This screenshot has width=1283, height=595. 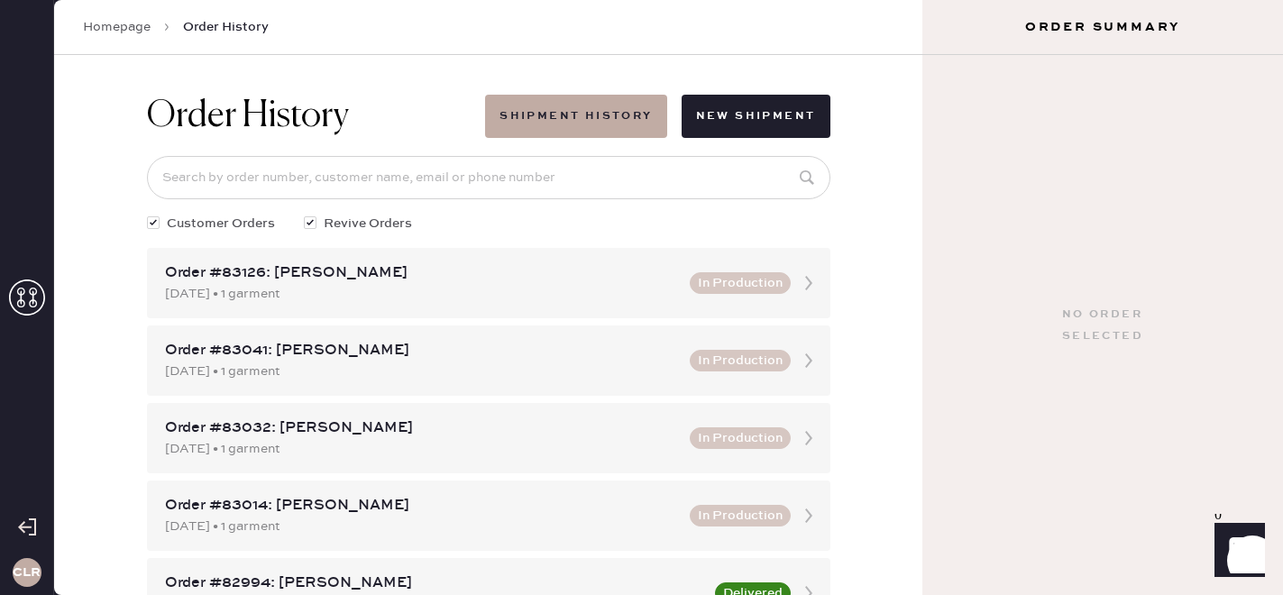 I want to click on span: Revive Orders, so click(x=368, y=224).